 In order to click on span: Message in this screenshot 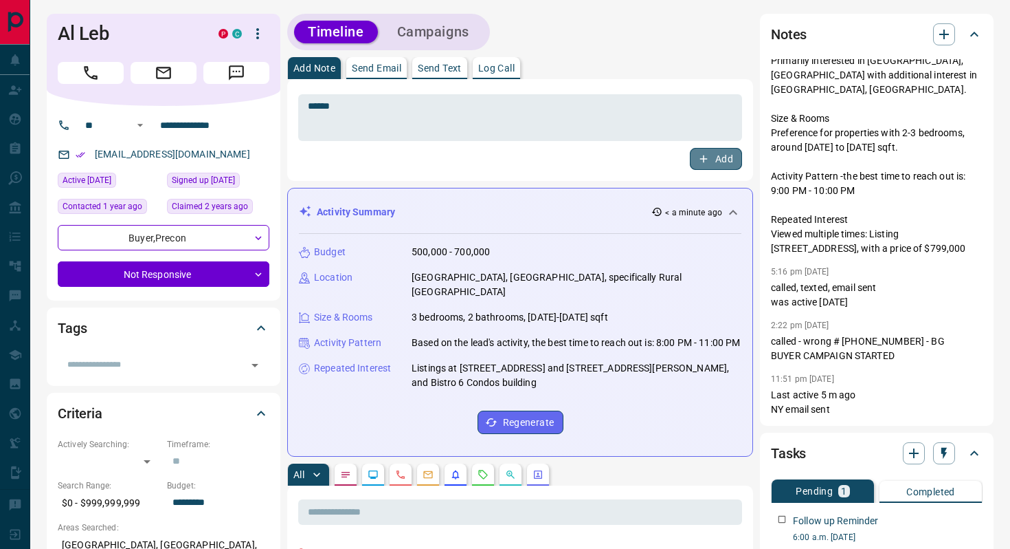, I will do `click(236, 73)`.